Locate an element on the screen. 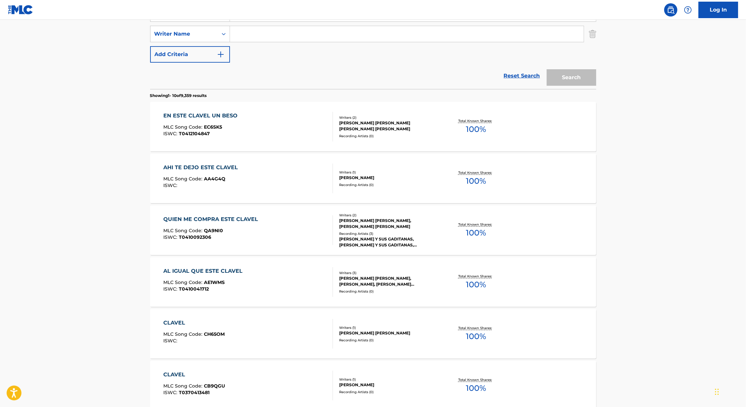 The height and width of the screenshot is (407, 746). div: Writers ( 3 ) is located at coordinates (389, 273).